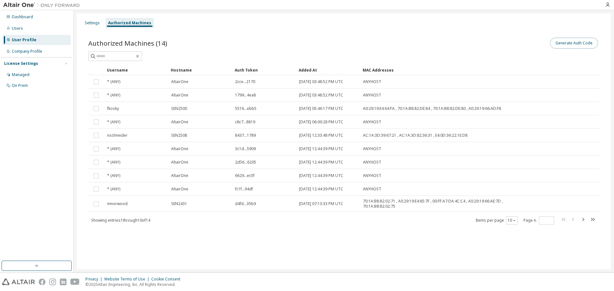  What do you see at coordinates (128, 279) in the screenshot?
I see `div: Website Terms of Use` at bounding box center [128, 279].